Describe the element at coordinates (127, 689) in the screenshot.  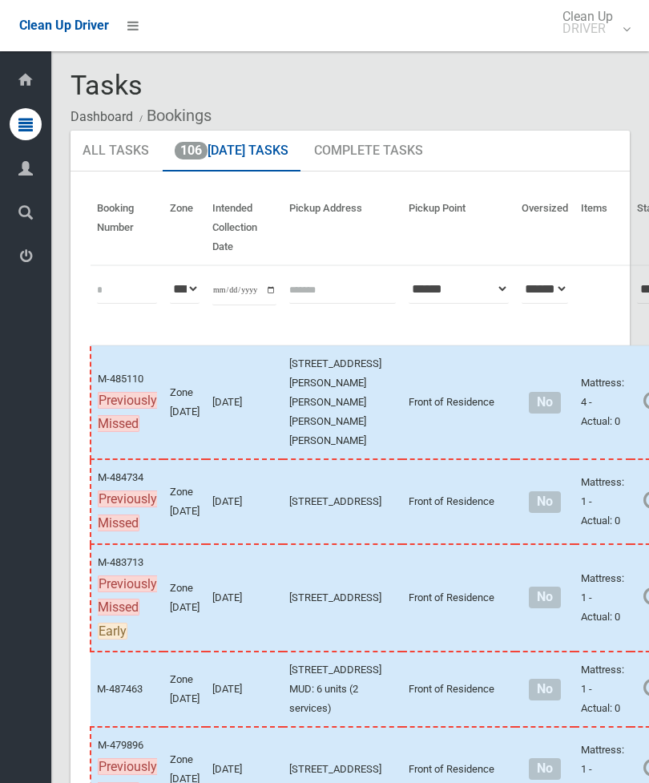
I see `td: M-487463` at that location.